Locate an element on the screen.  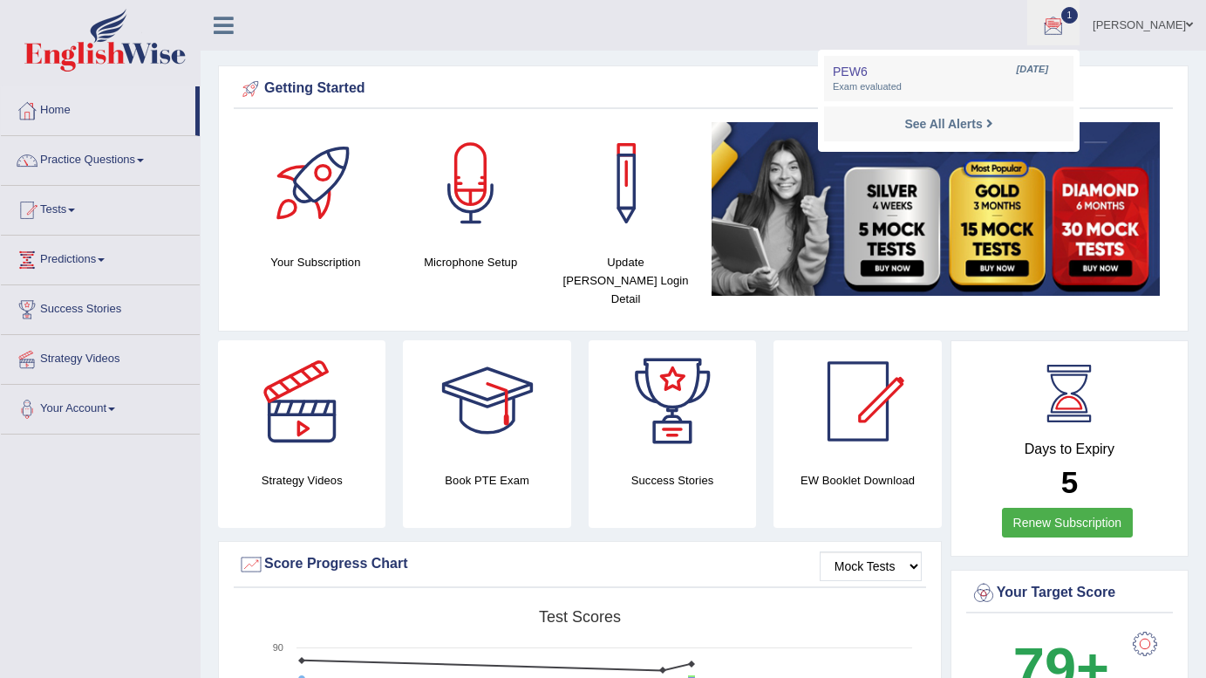
strong: See All Alerts is located at coordinates (943, 124).